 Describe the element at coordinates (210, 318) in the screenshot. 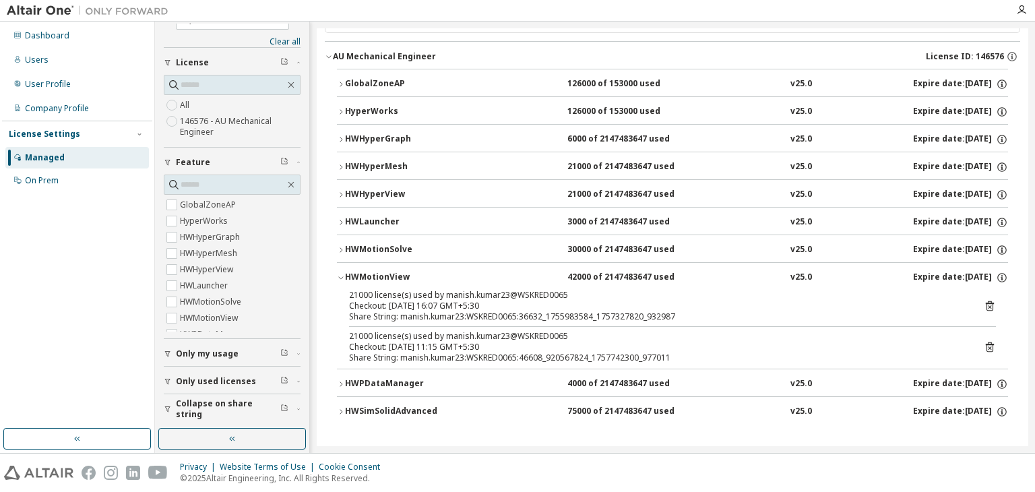

I see `label: HWMotionView` at that location.